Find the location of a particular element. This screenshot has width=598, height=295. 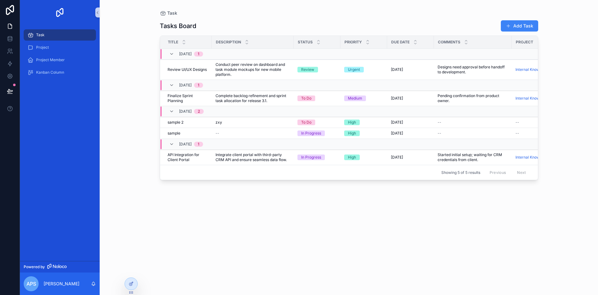

a: Pending confirmation from product owner. is located at coordinates (473, 98).